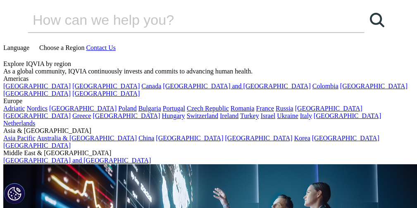 The width and height of the screenshot is (417, 208). I want to click on a: China, so click(146, 138).